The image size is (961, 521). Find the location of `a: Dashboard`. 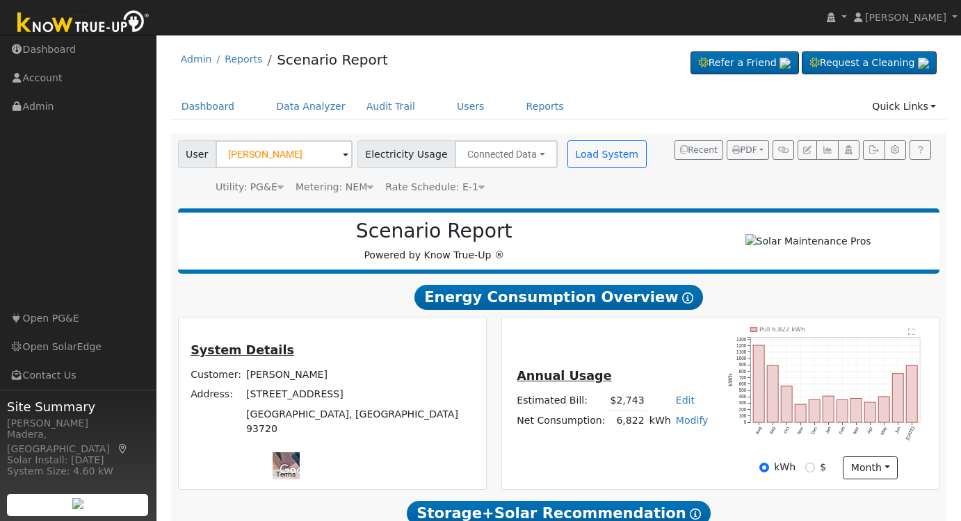

a: Dashboard is located at coordinates (208, 106).